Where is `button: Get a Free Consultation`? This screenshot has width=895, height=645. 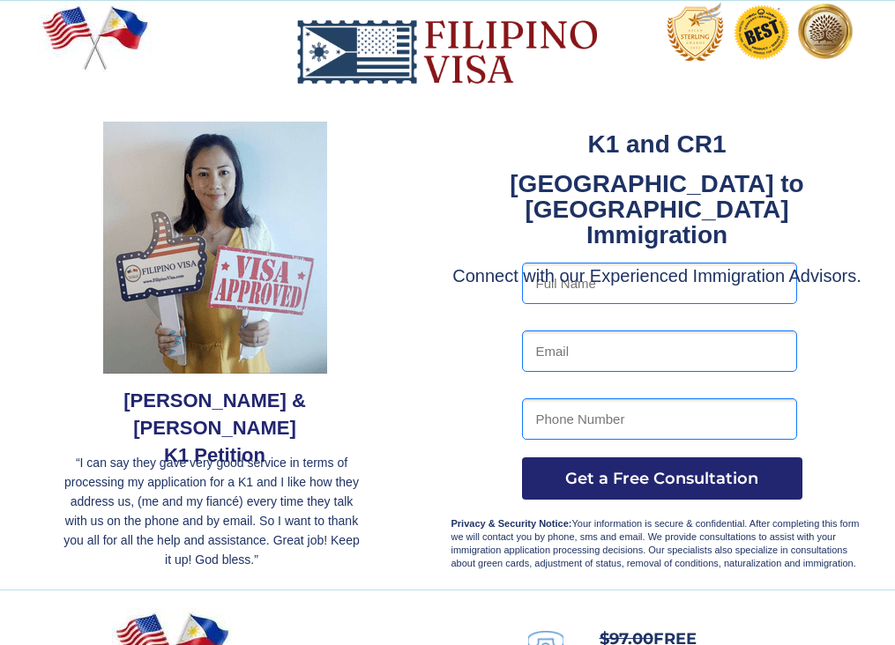
button: Get a Free Consultation is located at coordinates (662, 479).